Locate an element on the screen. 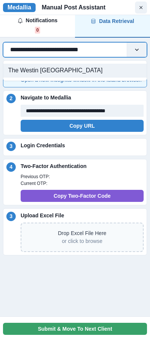 This screenshot has width=150, height=339. p: Current OTP: is located at coordinates (82, 183).